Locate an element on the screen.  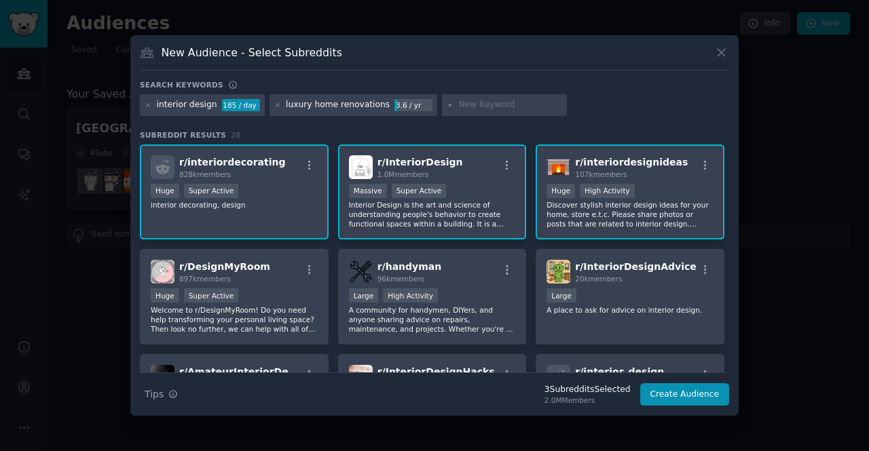
div: 3 Subreddit s Selected is located at coordinates (587, 390).